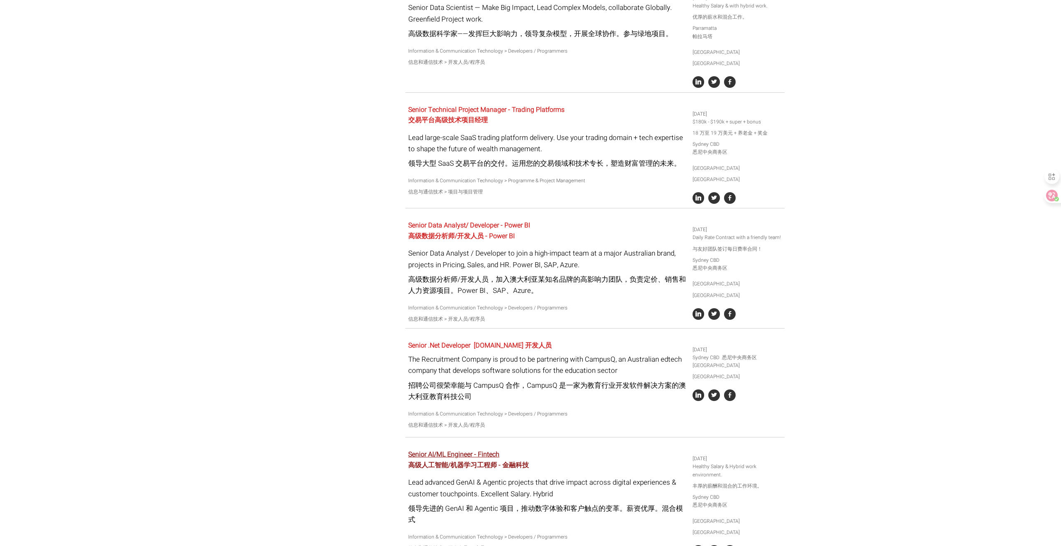 This screenshot has width=1061, height=546. What do you see at coordinates (703, 36) in the screenshot?
I see `font: 帕拉马塔` at bounding box center [703, 36].